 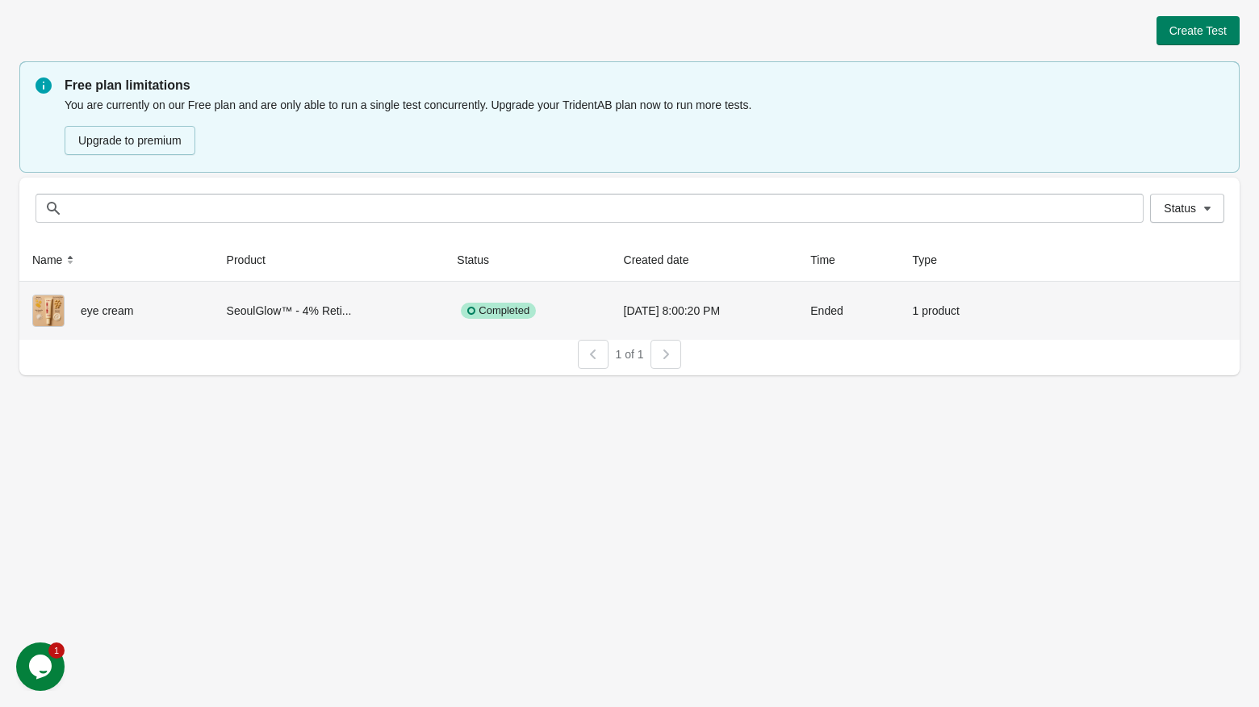 What do you see at coordinates (848, 311) in the screenshot?
I see `div: Ended` at bounding box center [848, 311].